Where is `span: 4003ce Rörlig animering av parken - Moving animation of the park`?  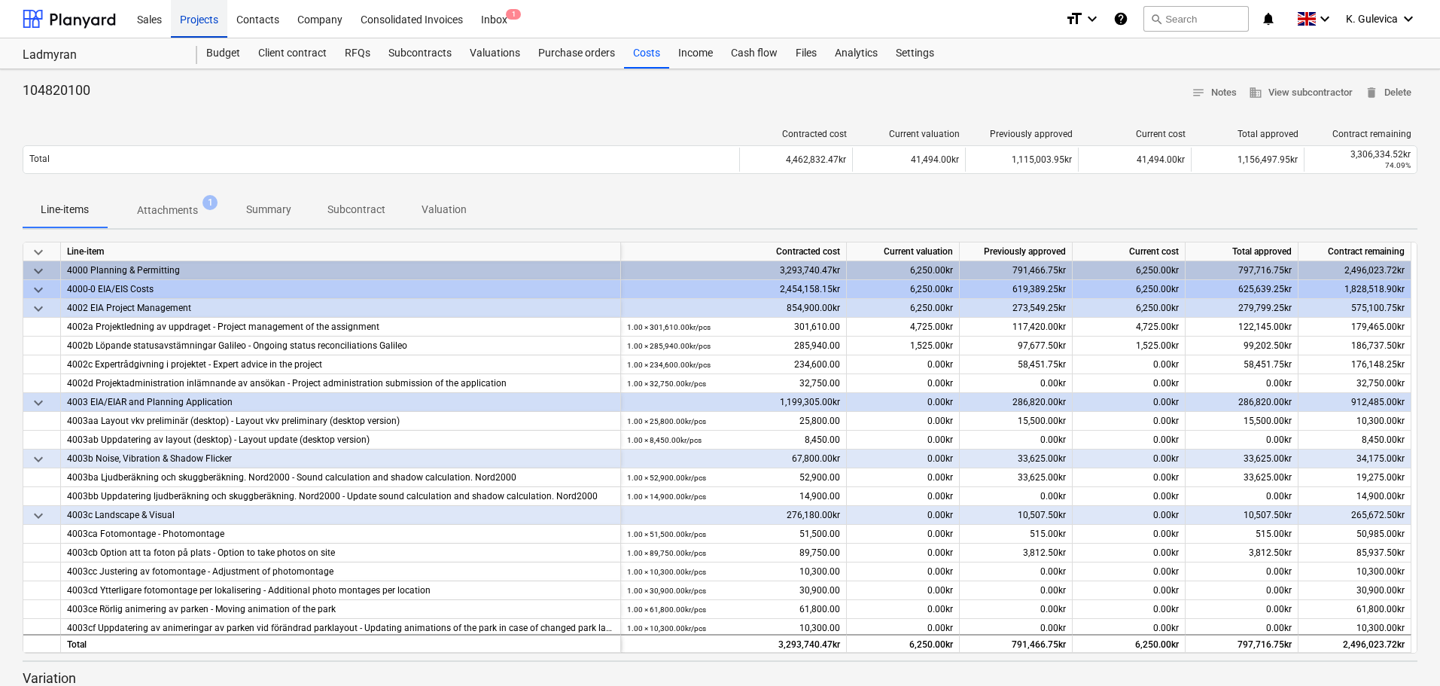
span: 4003ce Rörlig animering av parken - Moving animation of the park is located at coordinates (201, 609).